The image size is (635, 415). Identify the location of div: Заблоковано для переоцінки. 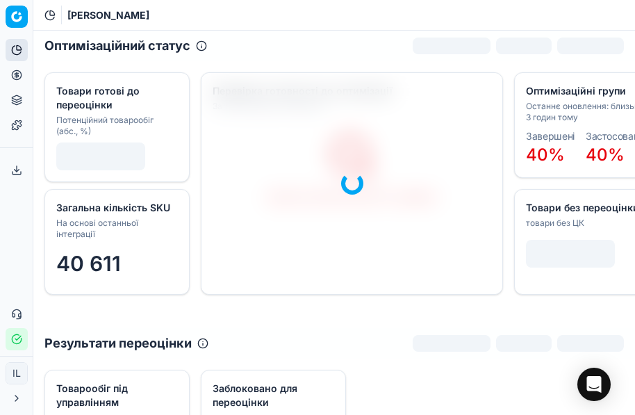
(272, 395).